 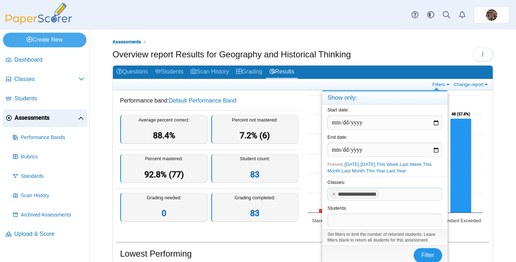 What do you see at coordinates (397, 171) in the screenshot?
I see `a: Last Year` at bounding box center [397, 171].